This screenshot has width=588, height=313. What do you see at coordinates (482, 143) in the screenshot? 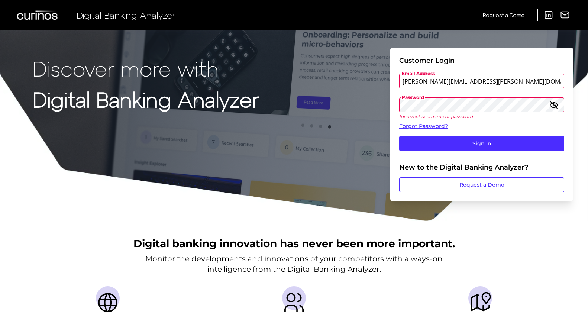
I see `button: Sign In` at bounding box center [482, 143].